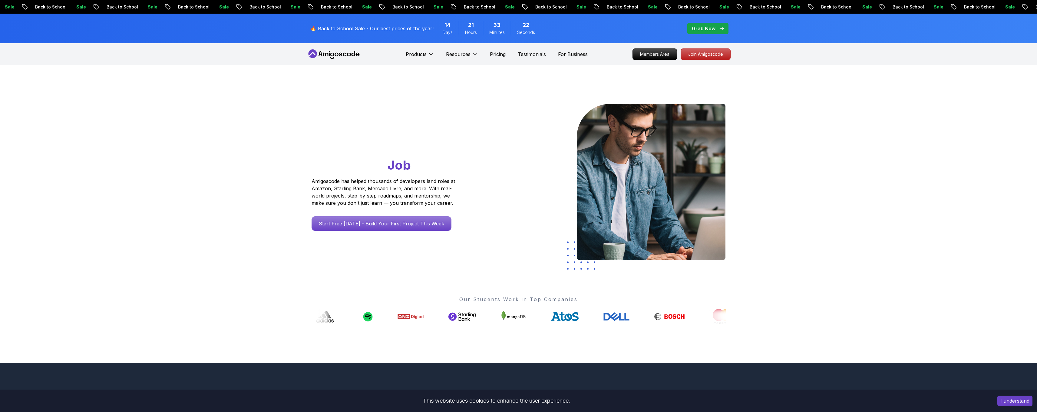  Describe the element at coordinates (526, 32) in the screenshot. I see `span: Seconds` at that location.